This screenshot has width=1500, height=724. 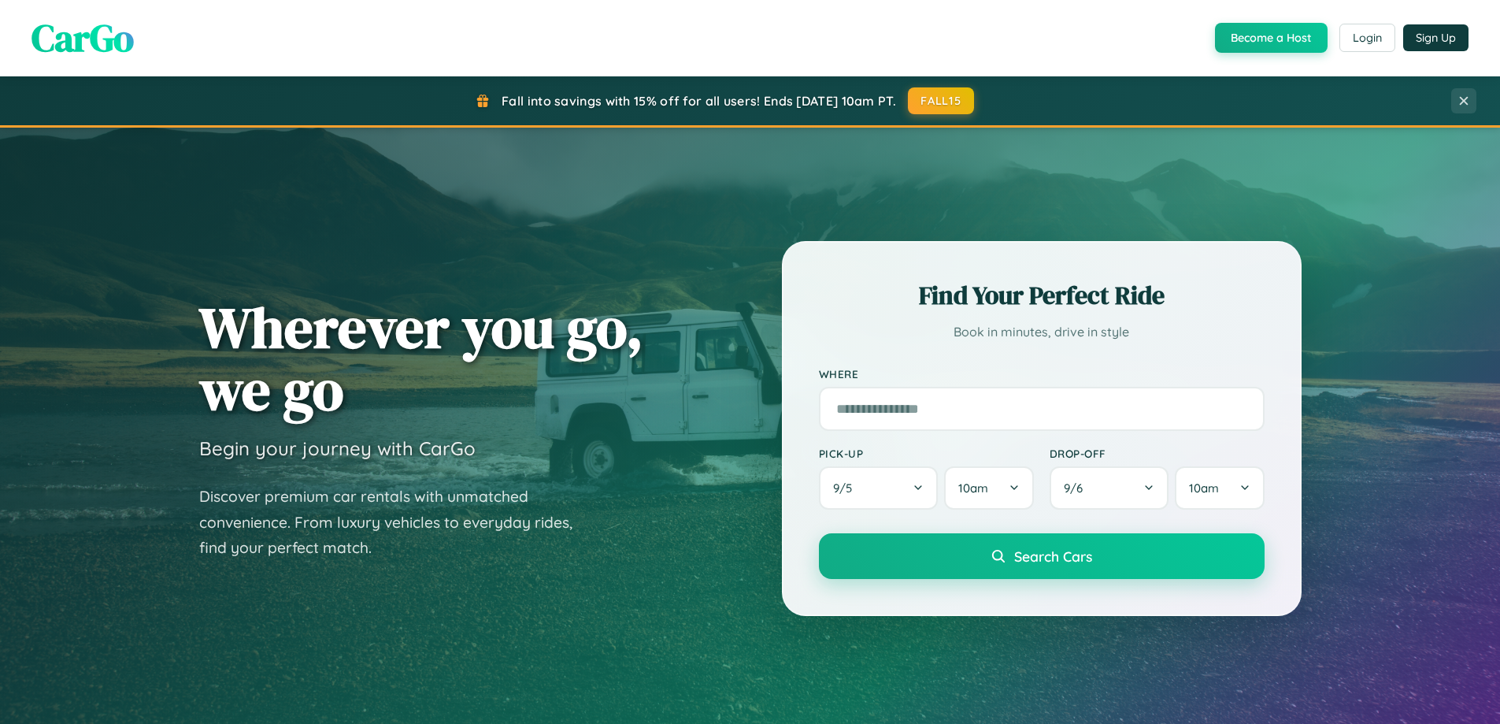 What do you see at coordinates (1053, 556) in the screenshot?
I see `span: Search Cars` at bounding box center [1053, 556].